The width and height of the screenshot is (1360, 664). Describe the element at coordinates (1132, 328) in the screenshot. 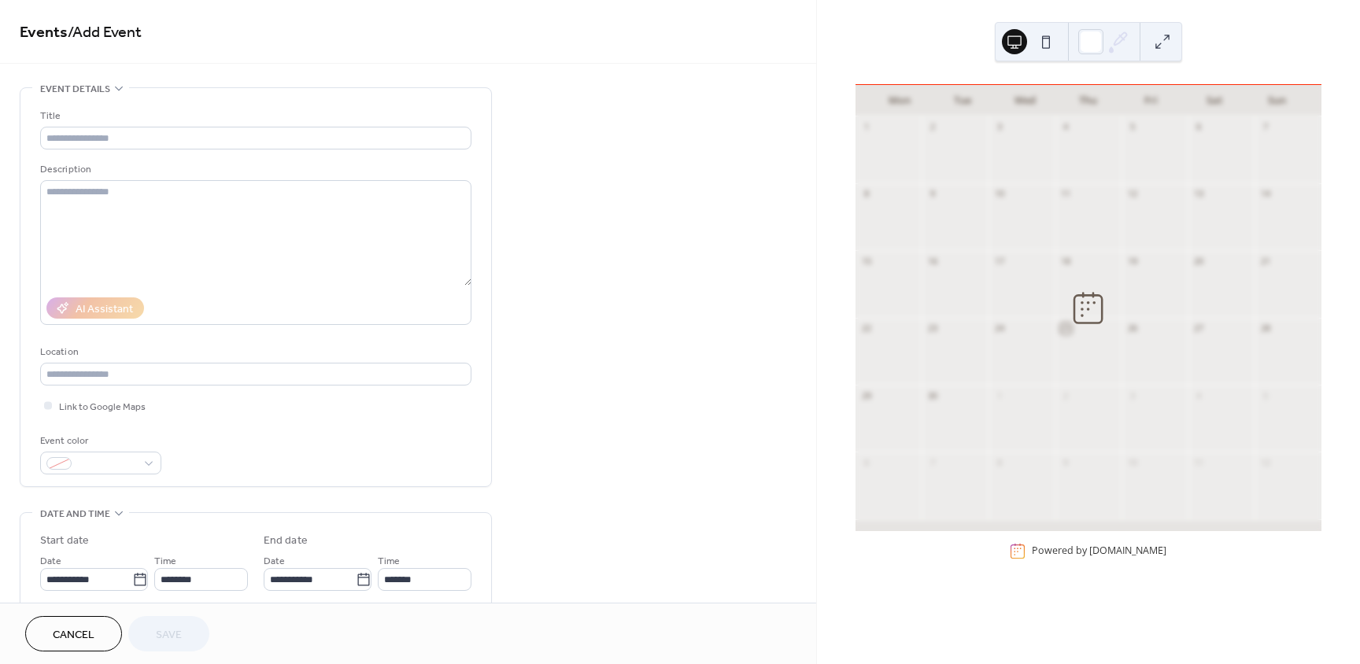

I see `div: 26` at that location.